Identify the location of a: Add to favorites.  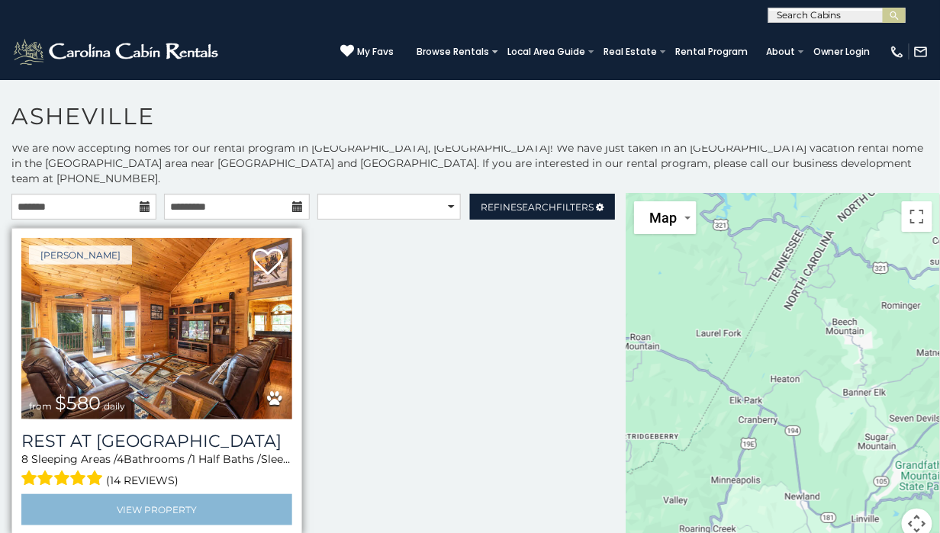
(268, 263).